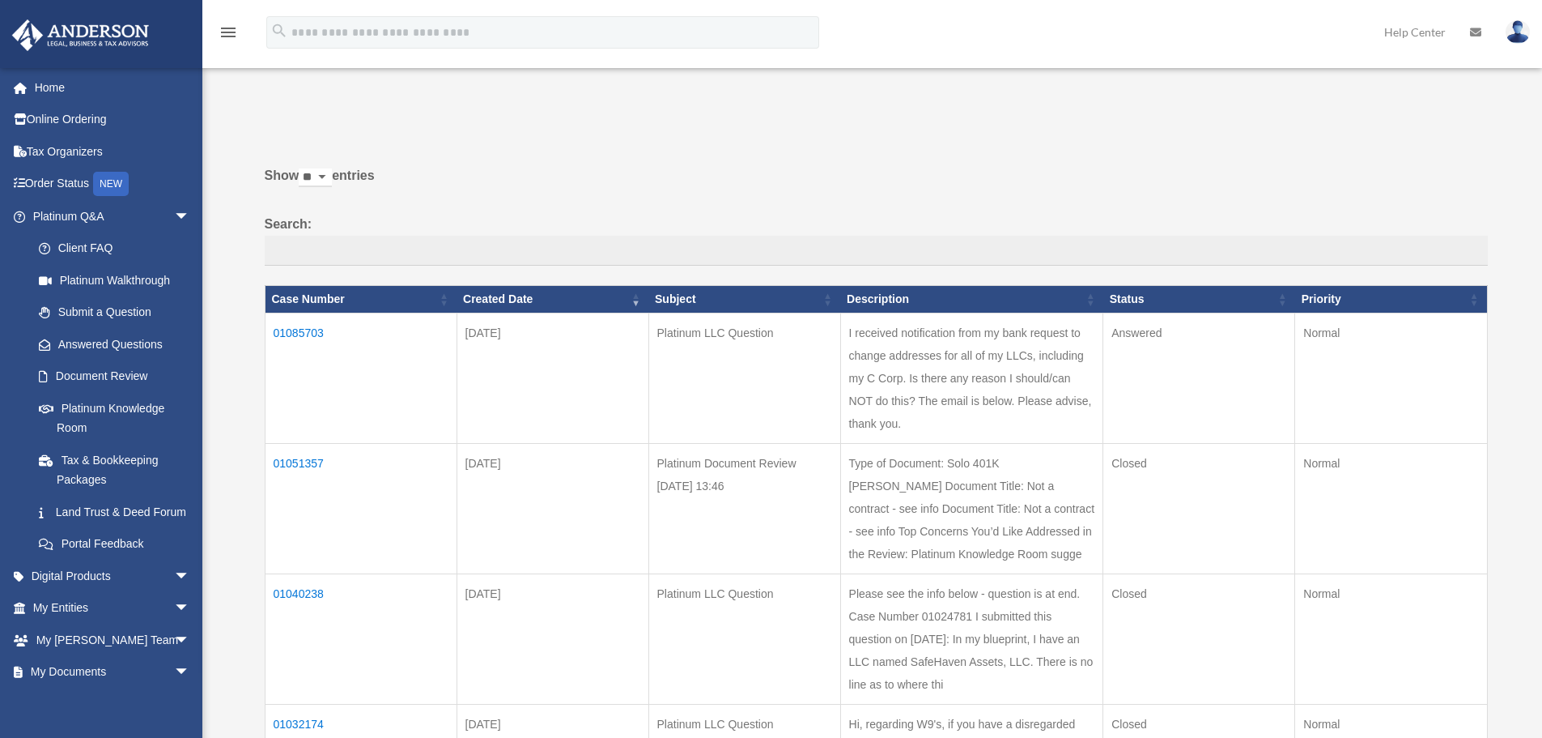 This screenshot has height=738, width=1542. Describe the element at coordinates (360, 377) in the screenshot. I see `td: 01085703` at that location.